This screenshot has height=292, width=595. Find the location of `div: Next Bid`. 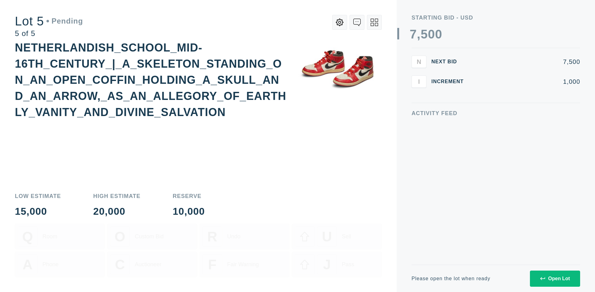

div: Next Bid is located at coordinates (450, 62).